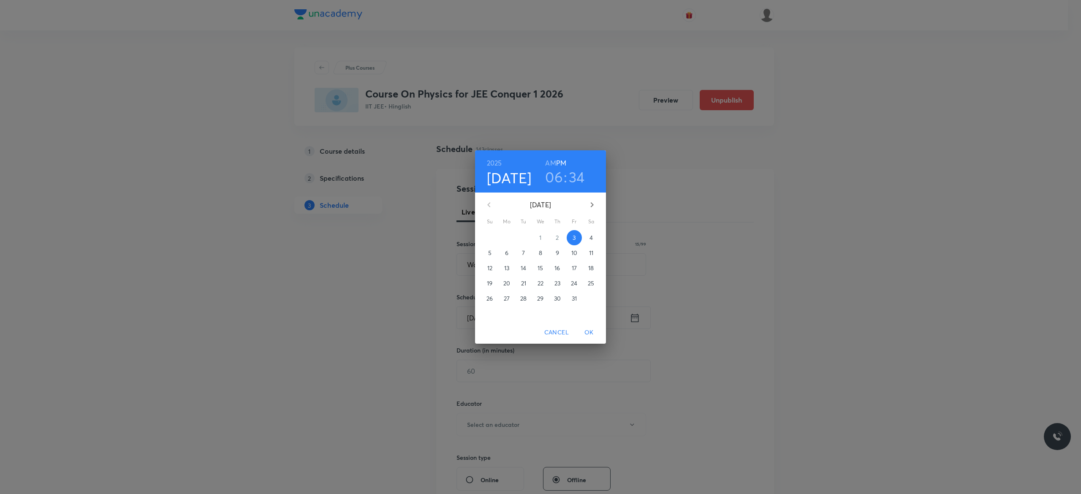  What do you see at coordinates (591, 283) in the screenshot?
I see `p: 25` at bounding box center [591, 283].